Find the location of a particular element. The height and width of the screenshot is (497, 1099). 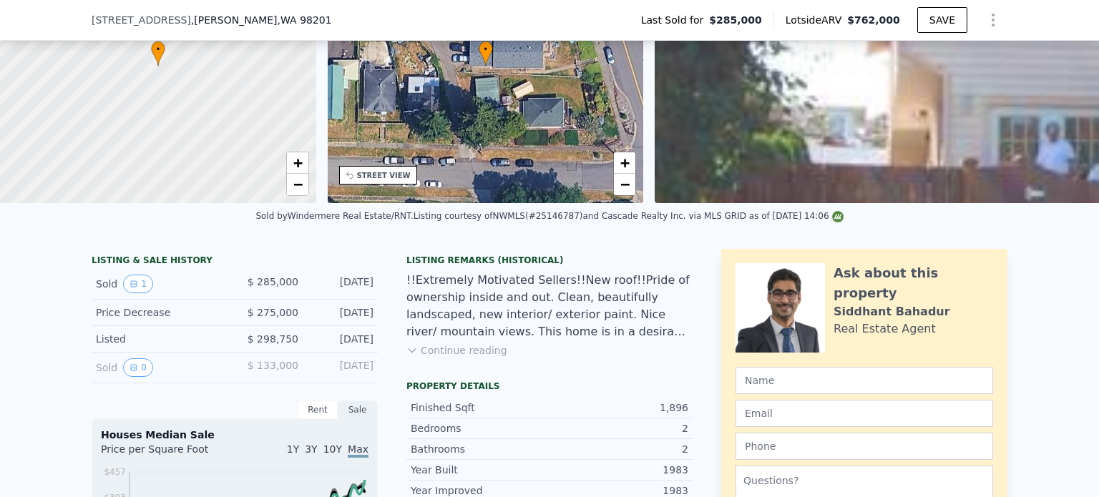

div: Ask about this property is located at coordinates (913, 283).